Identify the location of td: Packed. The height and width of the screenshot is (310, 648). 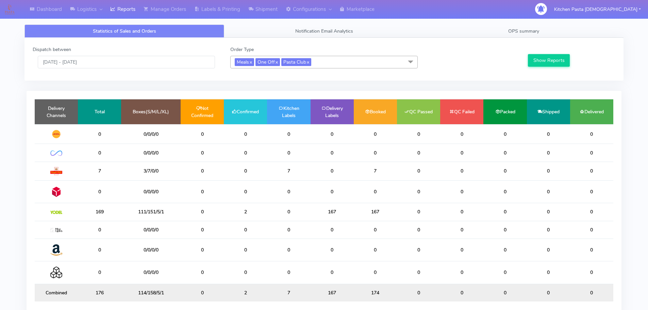
(505, 112).